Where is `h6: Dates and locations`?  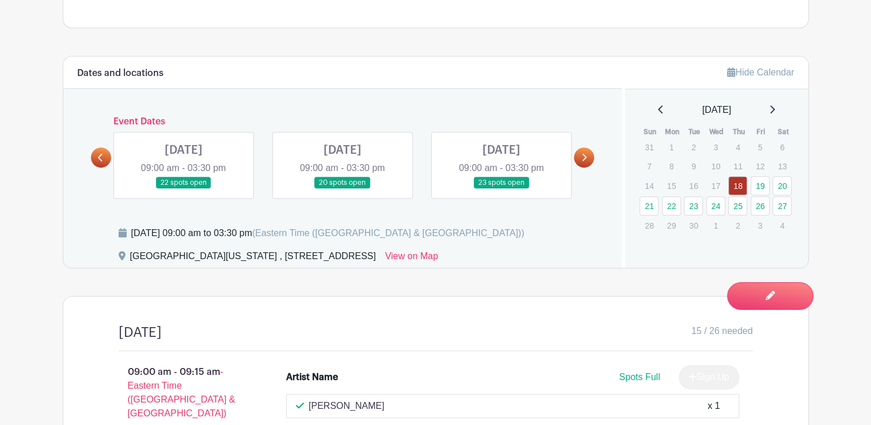
h6: Dates and locations is located at coordinates (120, 73).